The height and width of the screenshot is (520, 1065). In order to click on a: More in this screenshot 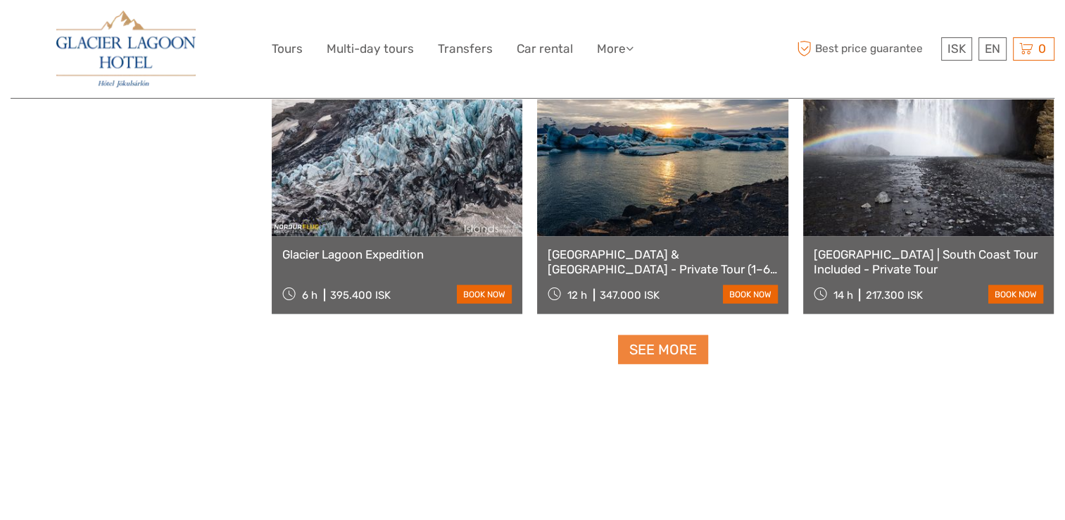, I will do `click(615, 49)`.